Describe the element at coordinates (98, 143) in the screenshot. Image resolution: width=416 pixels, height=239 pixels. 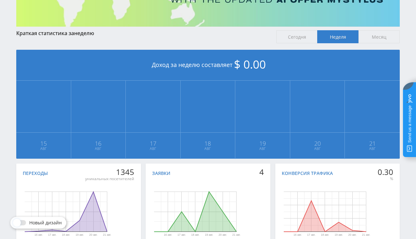
I see `span: 16` at that location.